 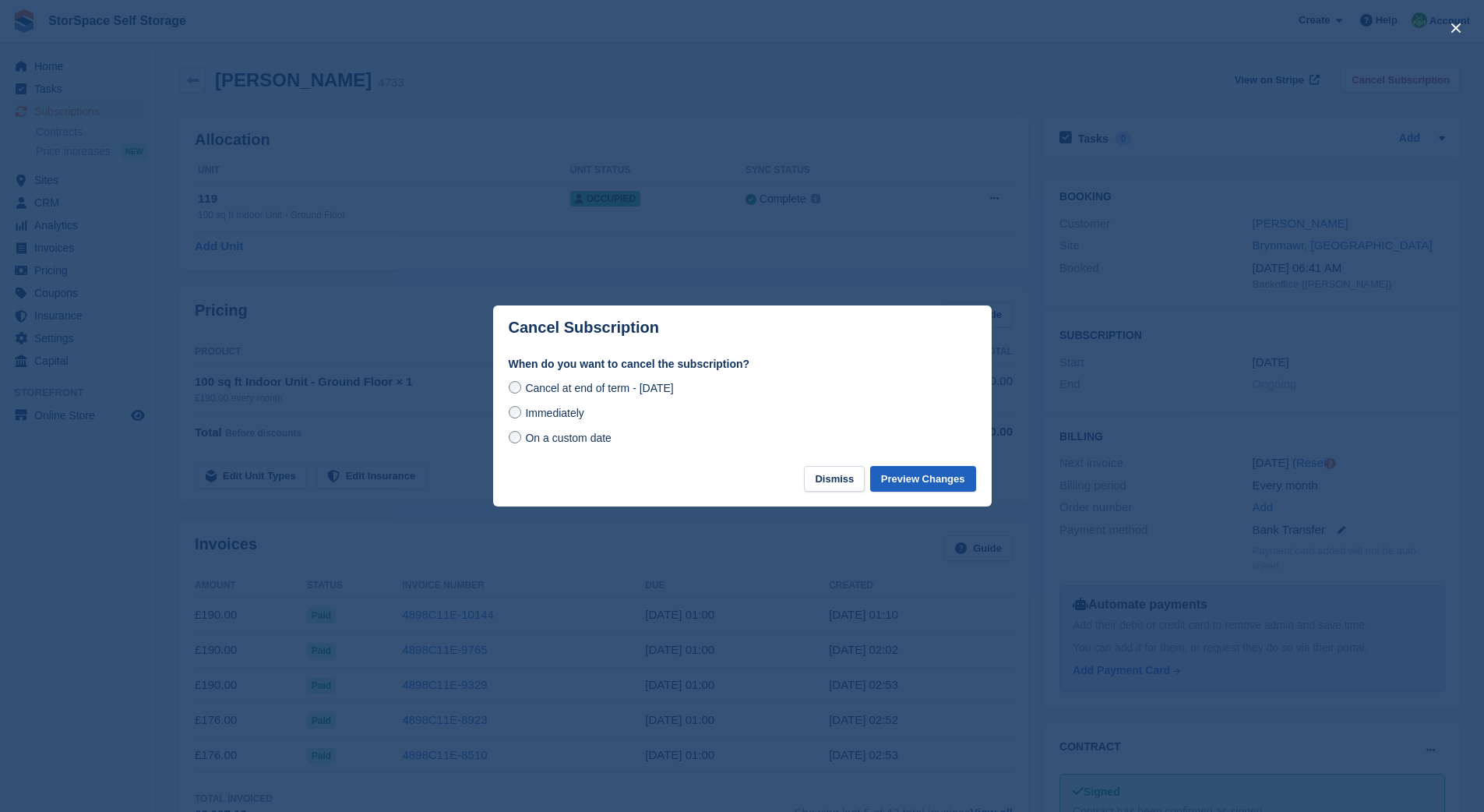 I want to click on input: On a custom date, so click(x=515, y=437).